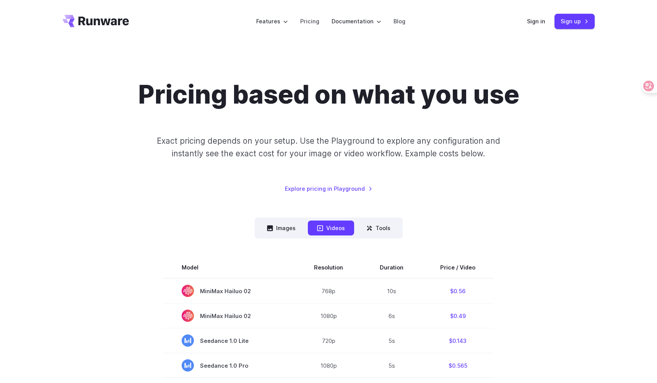 The height and width of the screenshot is (383, 657). I want to click on td: 768p, so click(328, 291).